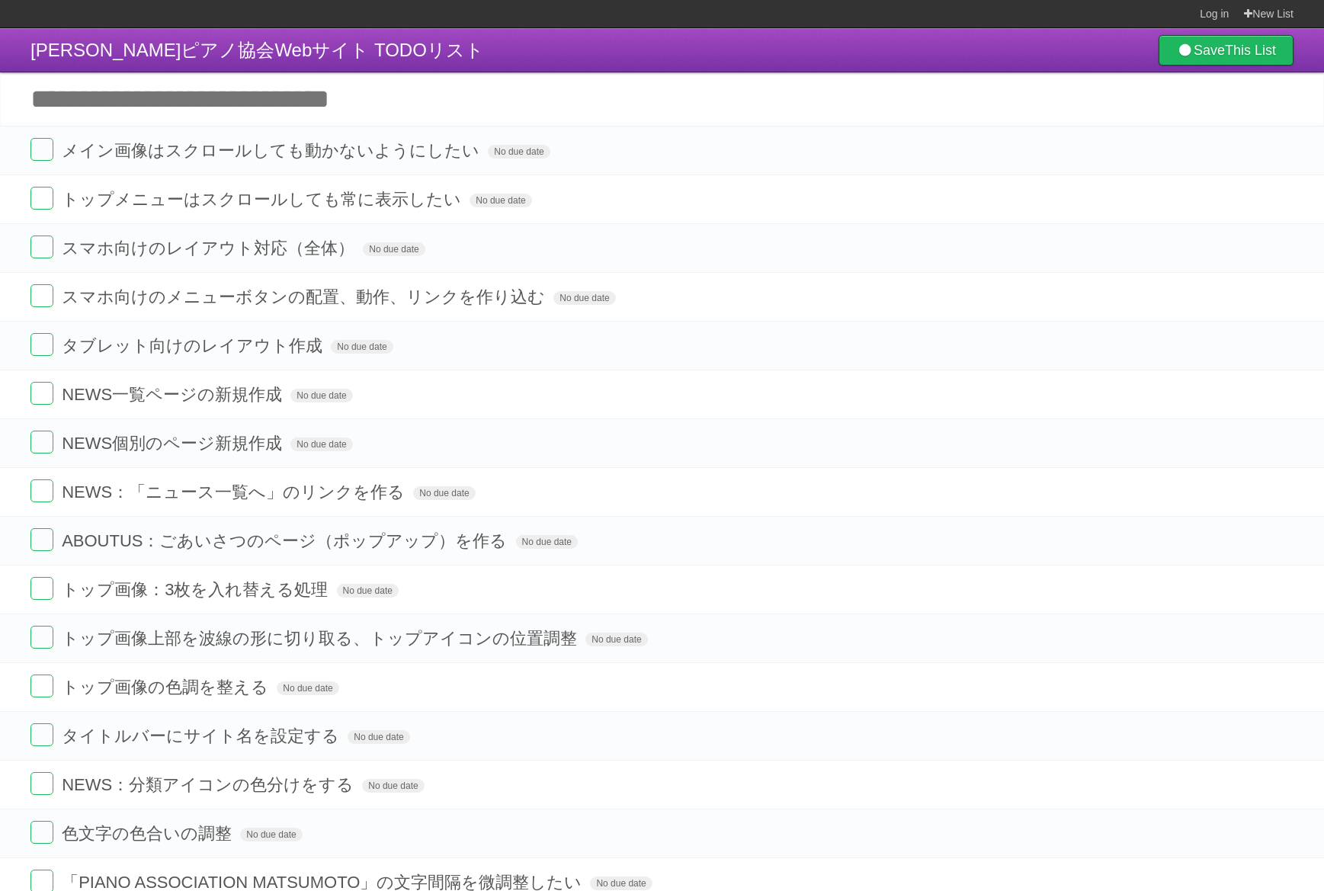 This screenshot has height=891, width=1324. I want to click on span: トップメニューはスクロールしても常に表示したい, so click(263, 199).